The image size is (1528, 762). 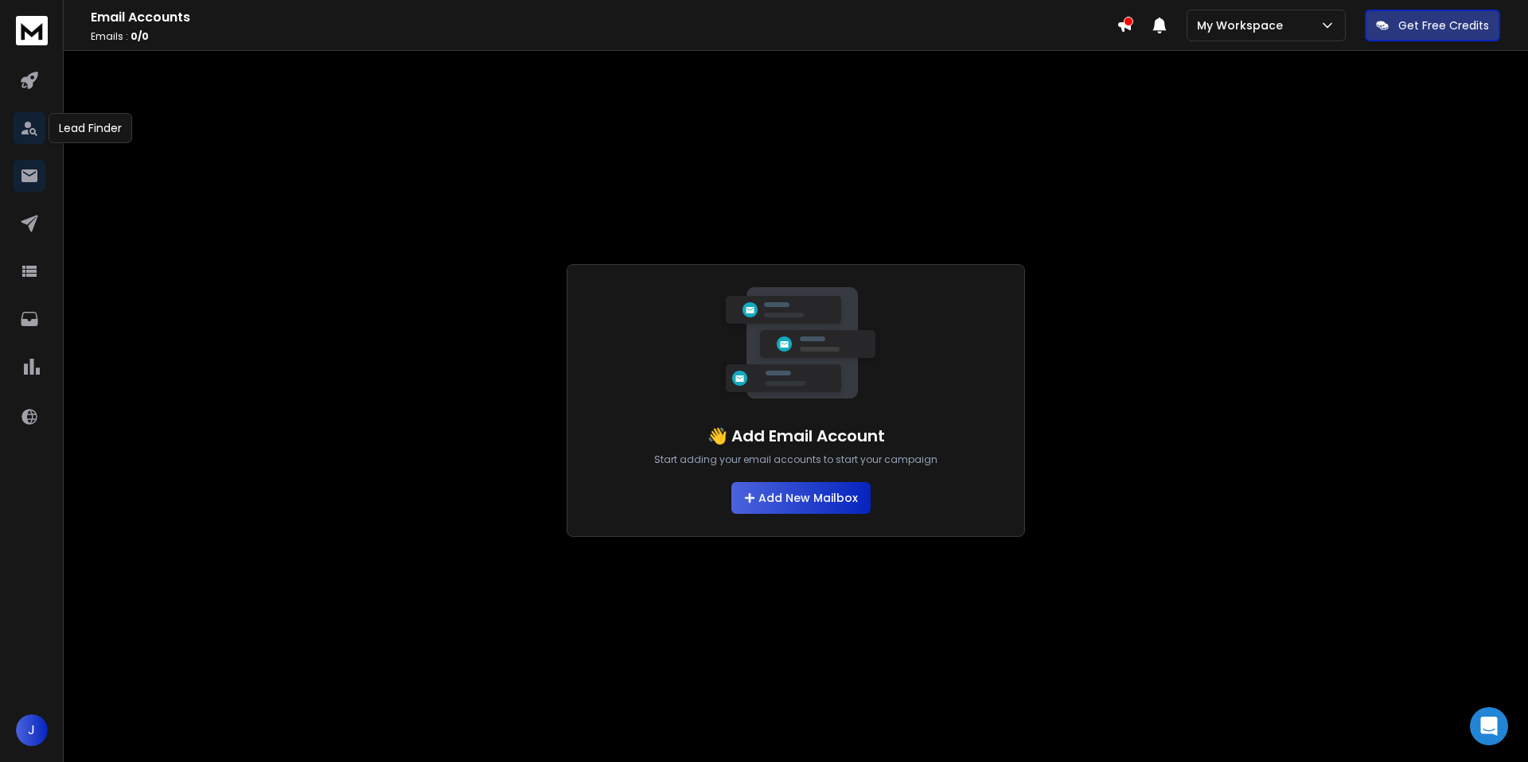 I want to click on div: Lead Finder, so click(x=90, y=128).